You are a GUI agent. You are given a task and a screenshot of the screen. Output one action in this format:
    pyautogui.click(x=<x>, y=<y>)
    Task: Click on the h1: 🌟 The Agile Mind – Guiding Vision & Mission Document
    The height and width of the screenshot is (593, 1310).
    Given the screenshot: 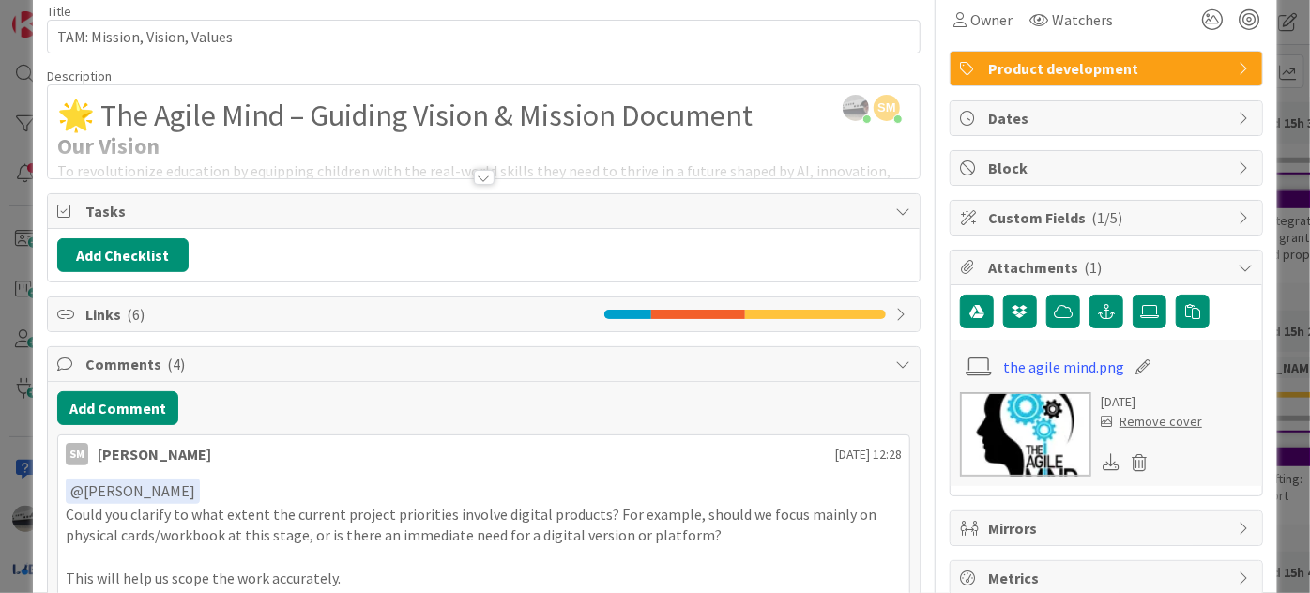 What is the action you would take?
    pyautogui.click(x=483, y=115)
    